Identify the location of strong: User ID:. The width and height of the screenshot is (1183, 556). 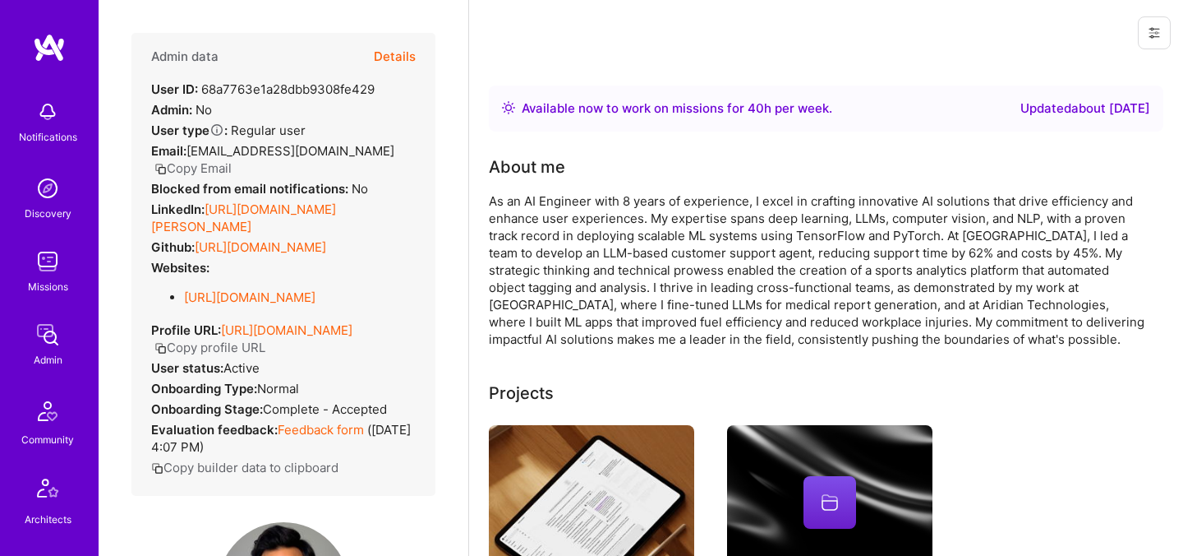
(174, 89).